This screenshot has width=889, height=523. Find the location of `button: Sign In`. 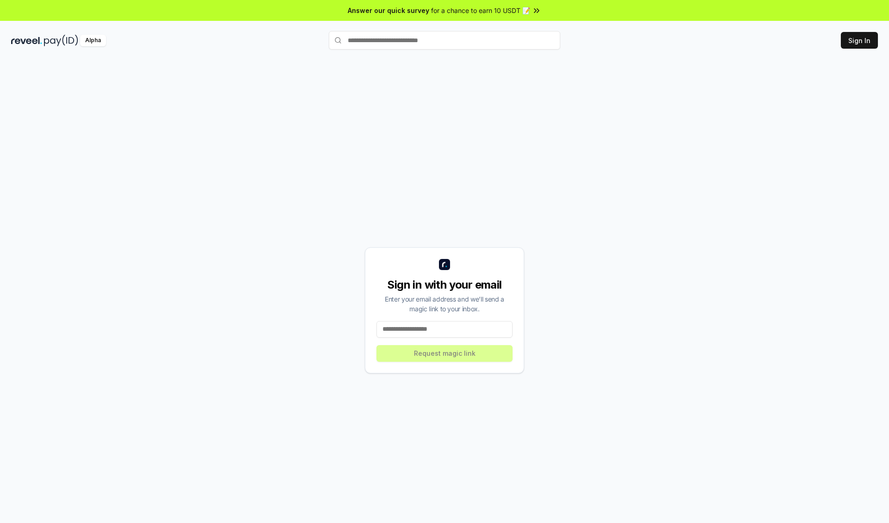

button: Sign In is located at coordinates (859, 40).